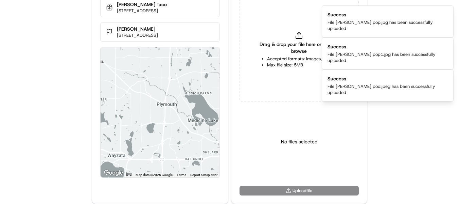 Image resolution: width=459 pixels, height=204 pixels. I want to click on a: Terms (opens in new tab), so click(181, 174).